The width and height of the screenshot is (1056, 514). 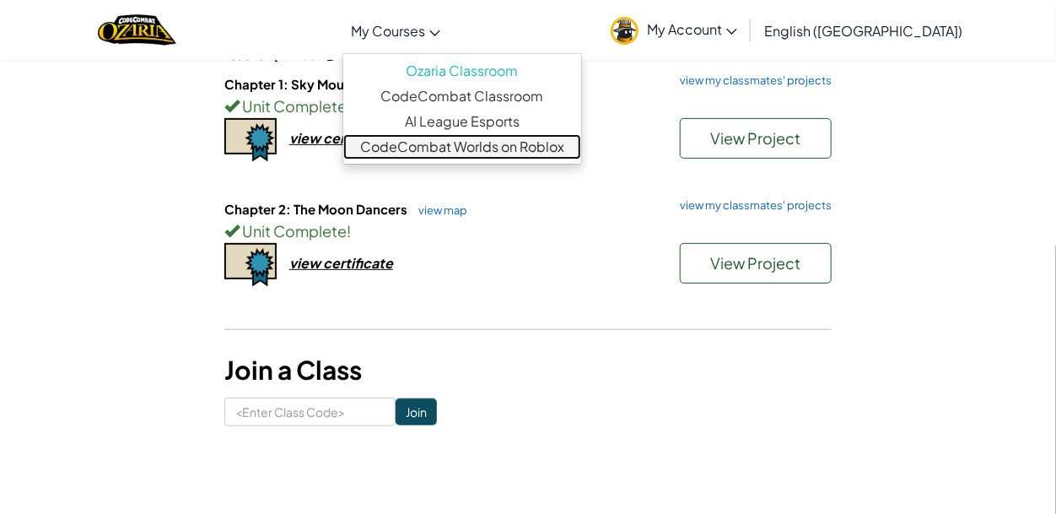 I want to click on a: My Courses, so click(x=396, y=30).